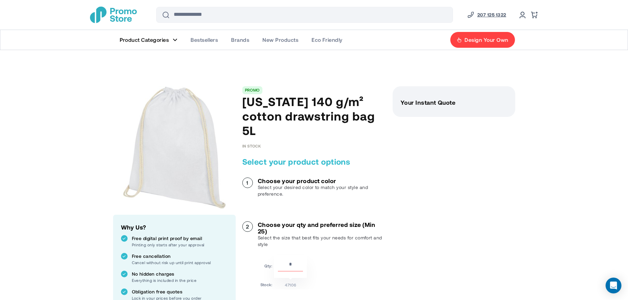 This screenshot has width=628, height=300. I want to click on span: Brands, so click(240, 40).